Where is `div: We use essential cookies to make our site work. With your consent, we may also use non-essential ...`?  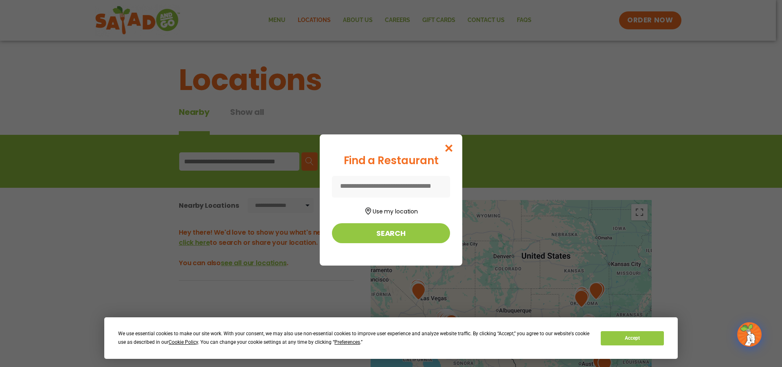
div: We use essential cookies to make our site work. With your consent, we may also use non-essential ... is located at coordinates (354, 338).